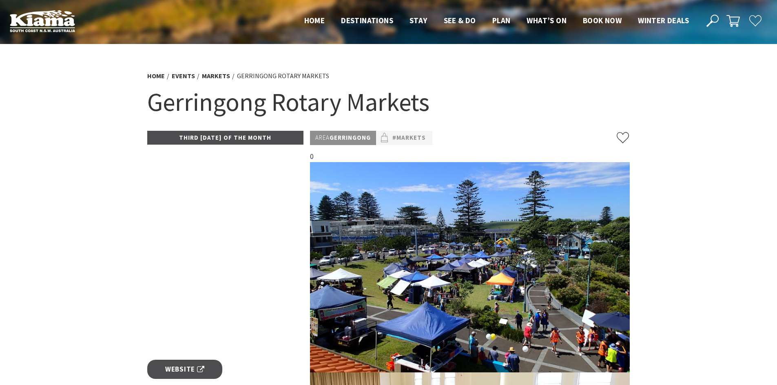  I want to click on span: See & Do, so click(459, 20).